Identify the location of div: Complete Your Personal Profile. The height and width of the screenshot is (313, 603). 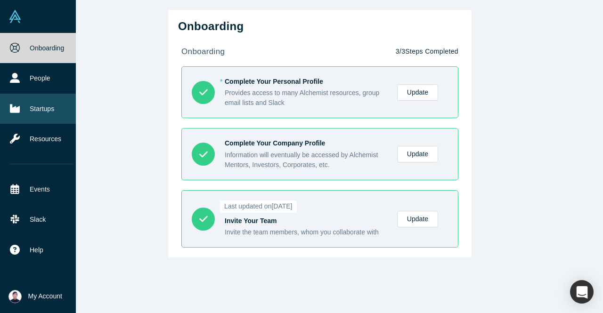
(306, 82).